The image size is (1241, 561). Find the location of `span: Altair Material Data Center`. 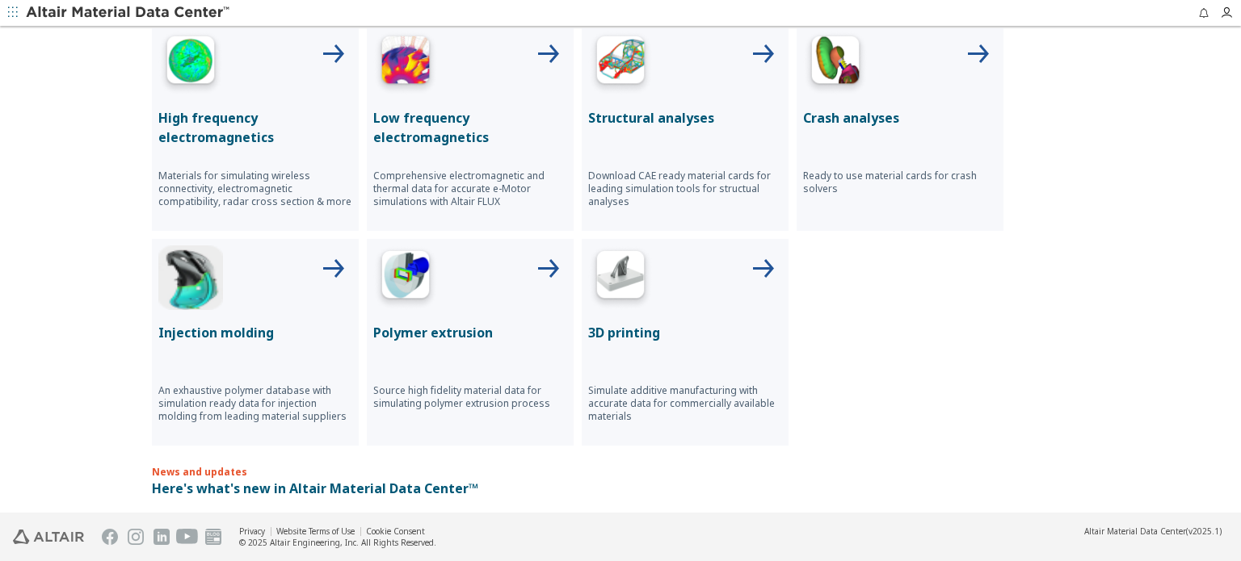

span: Altair Material Data Center is located at coordinates (1135, 531).